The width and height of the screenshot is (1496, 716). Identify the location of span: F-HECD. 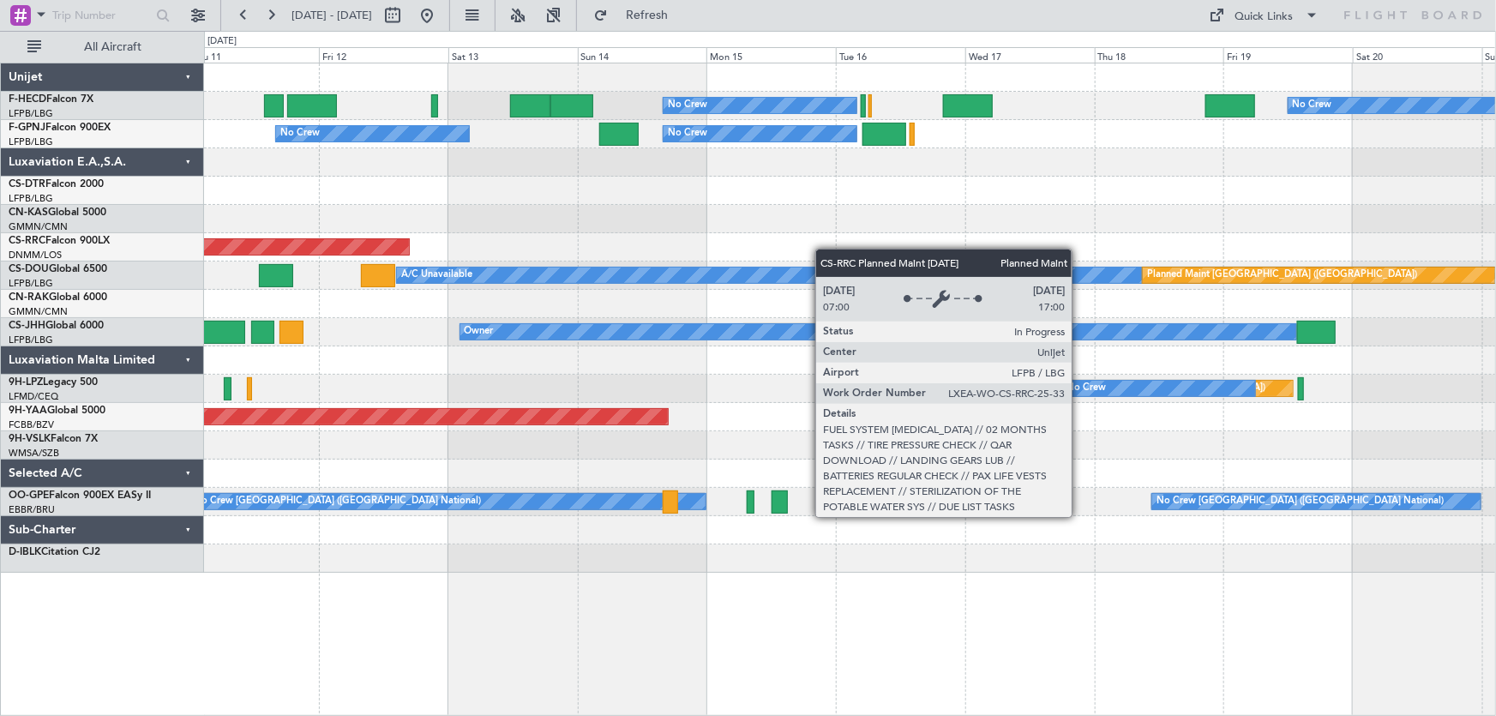
(27, 99).